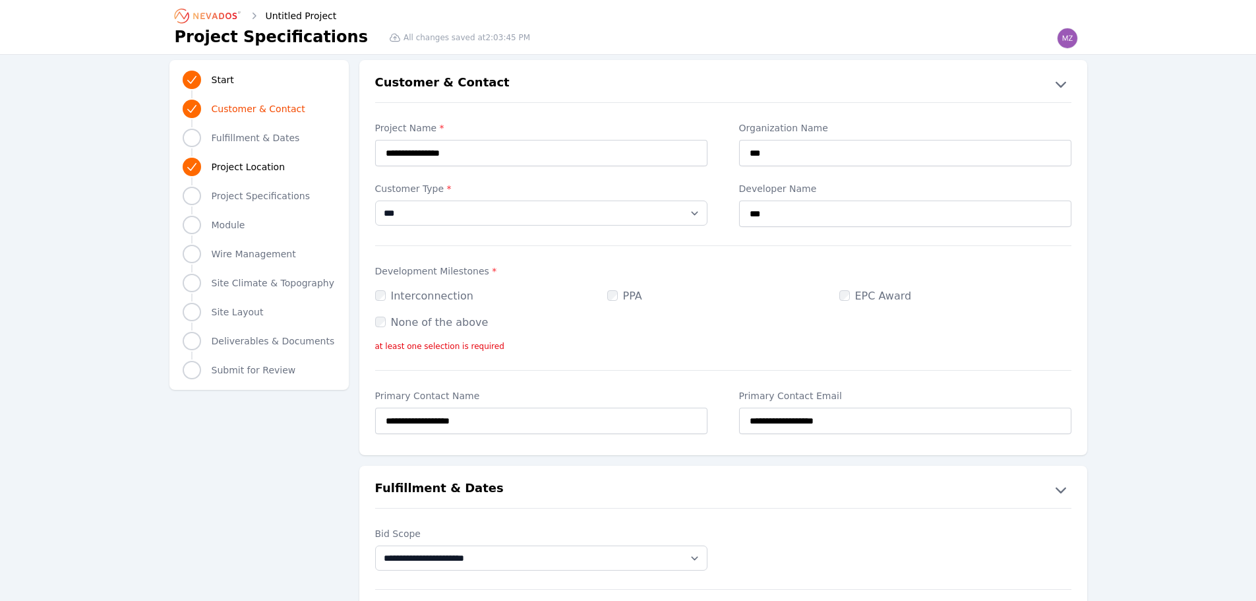  What do you see at coordinates (723, 84) in the screenshot?
I see `button: Customer & Contact` at bounding box center [723, 84].